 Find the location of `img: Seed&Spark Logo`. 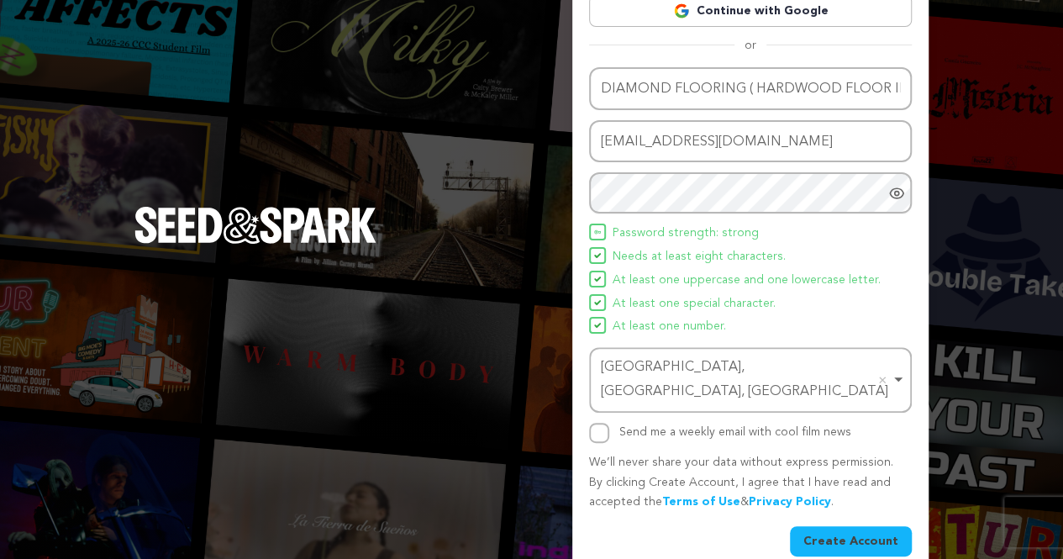

img: Seed&Spark Logo is located at coordinates (255, 225).